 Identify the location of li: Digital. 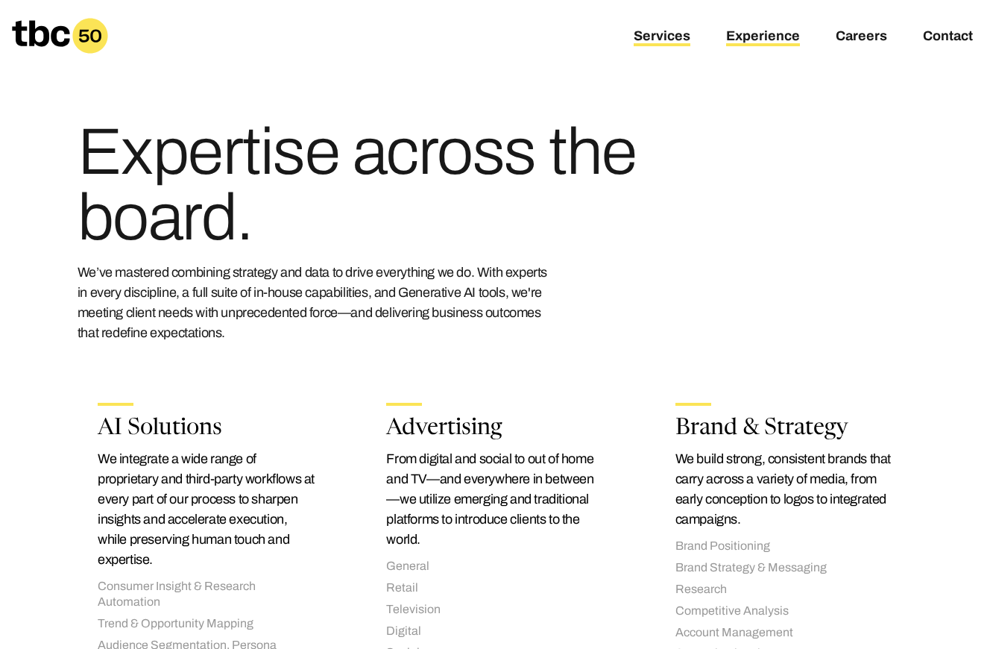
(494, 631).